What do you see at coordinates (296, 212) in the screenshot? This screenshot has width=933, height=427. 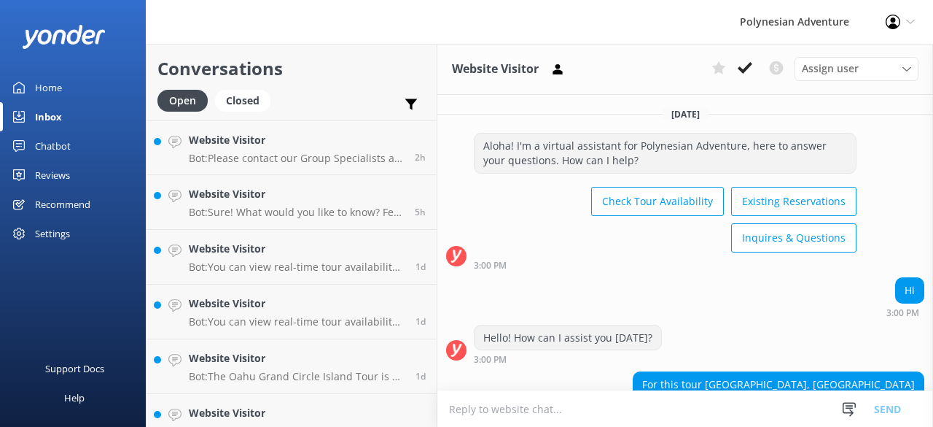 I see `p: Bot: Sure! What would you like to know? Feel free to ask about tour details, availability, pickup...` at bounding box center [296, 212].